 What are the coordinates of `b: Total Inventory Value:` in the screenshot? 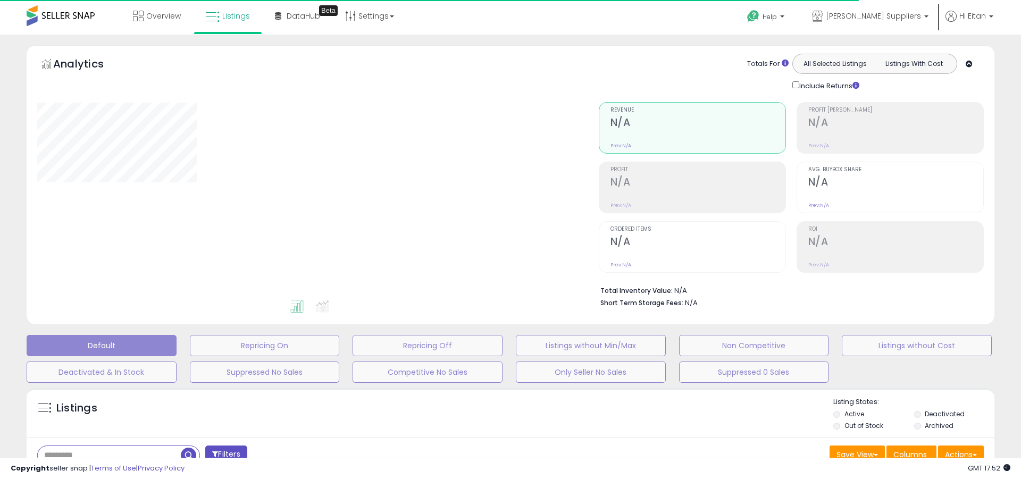 It's located at (637, 290).